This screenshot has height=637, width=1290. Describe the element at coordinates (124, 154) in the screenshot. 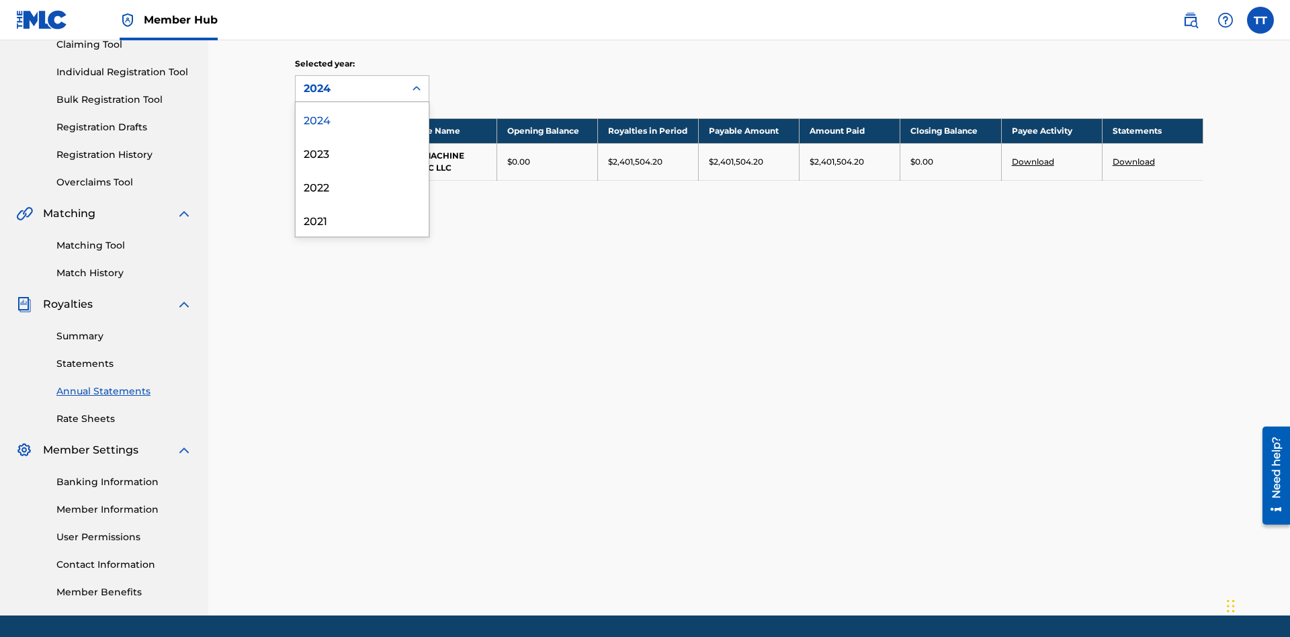

I see `a: Registration History` at that location.